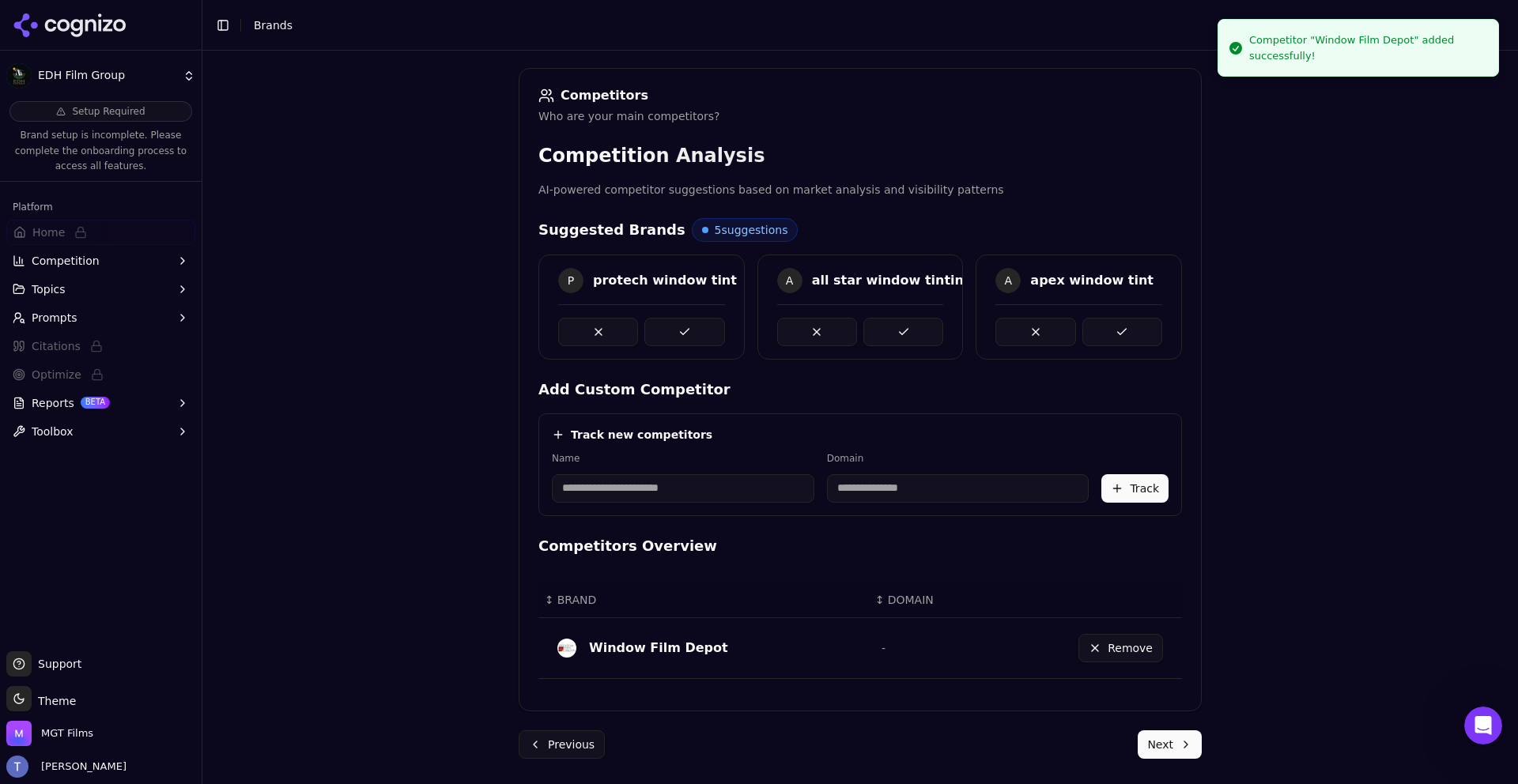 This screenshot has height=784, width=1518. Describe the element at coordinates (101, 151) in the screenshot. I see `p: Brand setup is incomplete. Please complete the onboarding process to access all features.` at that location.